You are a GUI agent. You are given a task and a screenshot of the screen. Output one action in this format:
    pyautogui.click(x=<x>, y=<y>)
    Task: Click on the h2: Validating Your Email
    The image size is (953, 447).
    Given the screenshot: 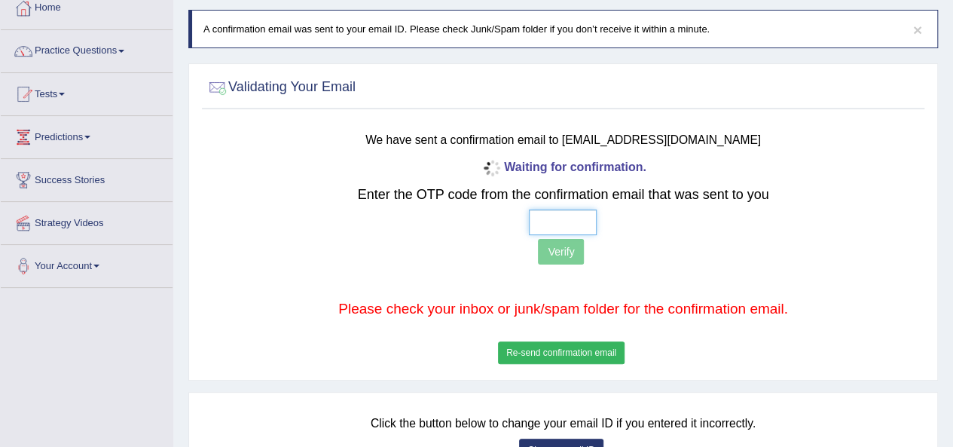 What is the action you would take?
    pyautogui.click(x=280, y=87)
    